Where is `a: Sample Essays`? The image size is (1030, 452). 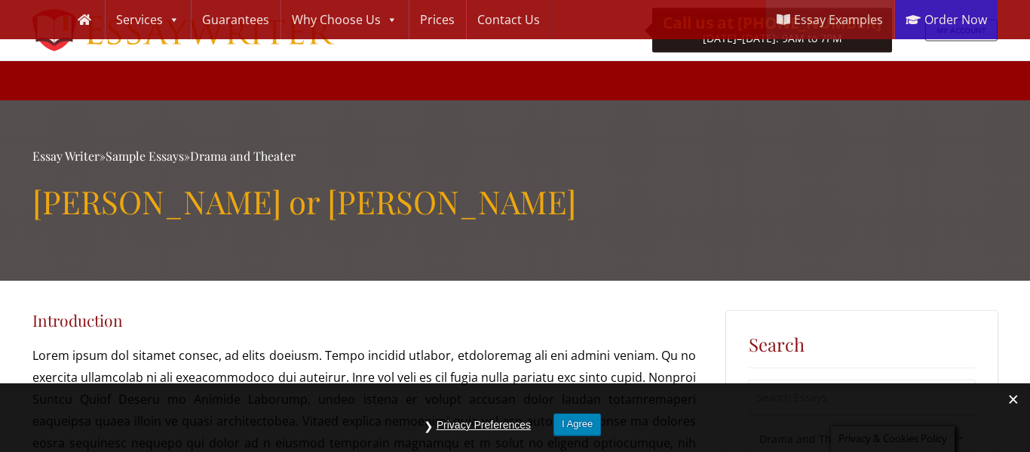 a: Sample Essays is located at coordinates (145, 155).